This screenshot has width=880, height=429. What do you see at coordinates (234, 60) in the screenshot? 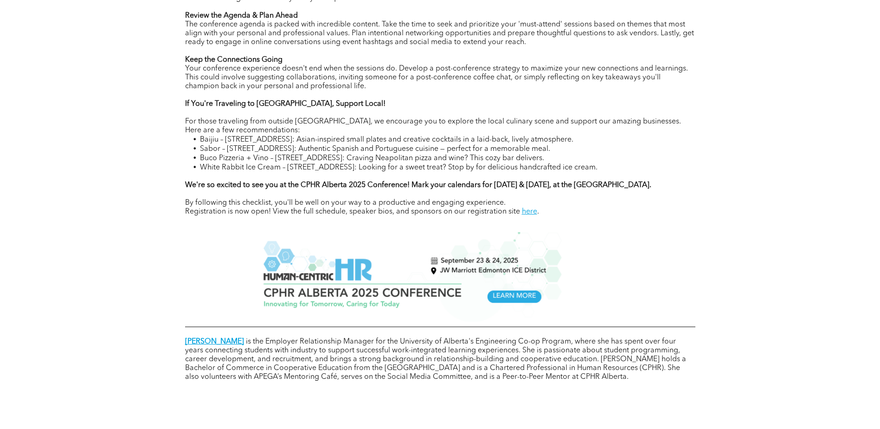
I see `strong: Keep the Connections Going` at bounding box center [234, 60].